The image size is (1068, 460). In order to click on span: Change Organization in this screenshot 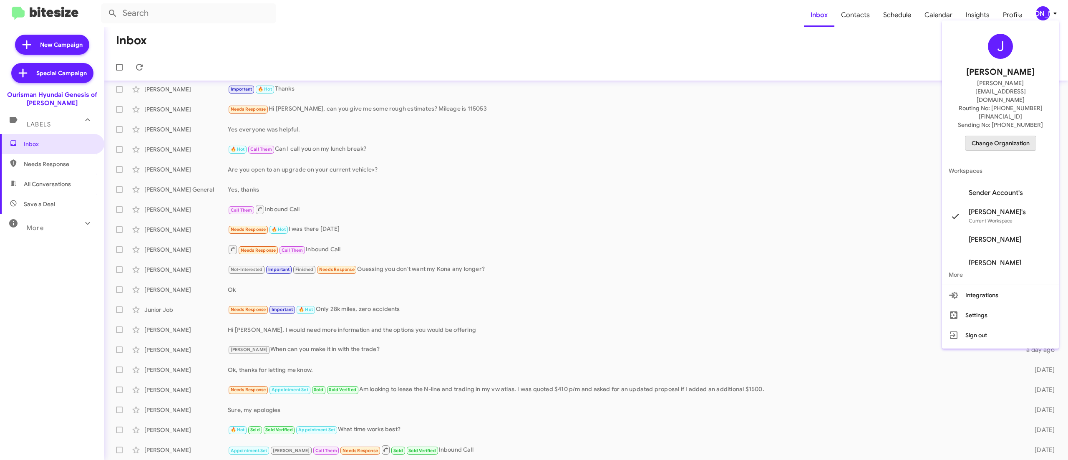, I will do `click(1001, 143)`.